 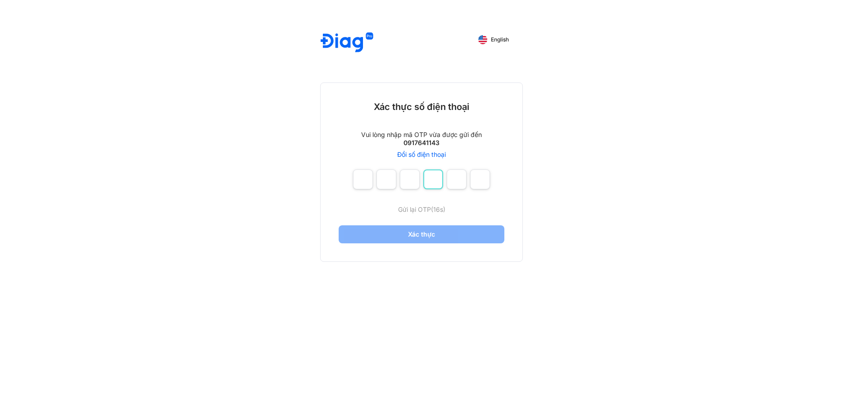 What do you see at coordinates (421, 135) in the screenshot?
I see `div: Vui lòng nhập mã OTP vừa được gửi đến` at bounding box center [421, 135].